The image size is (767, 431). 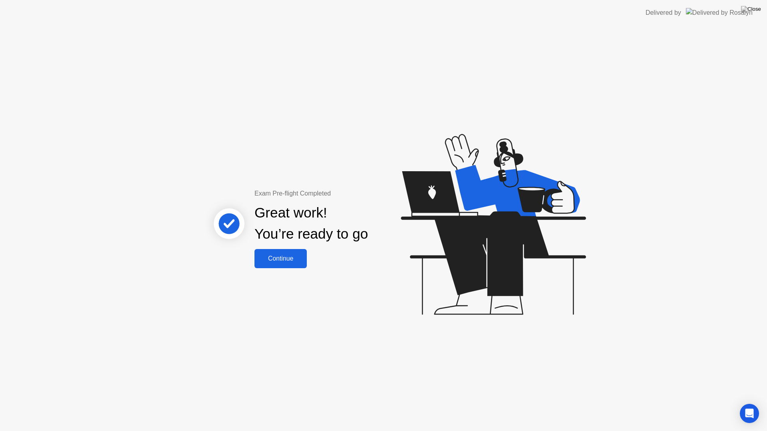 I want to click on button: Continue, so click(x=280, y=259).